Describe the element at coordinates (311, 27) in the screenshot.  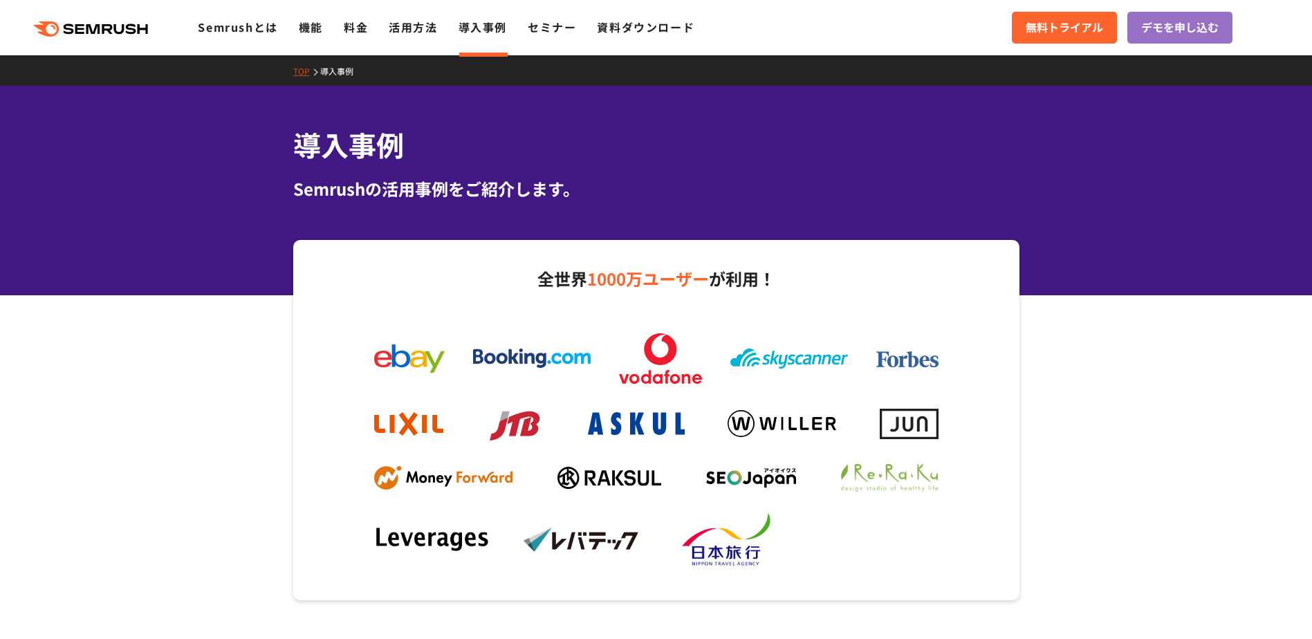
I see `a: 機能` at that location.